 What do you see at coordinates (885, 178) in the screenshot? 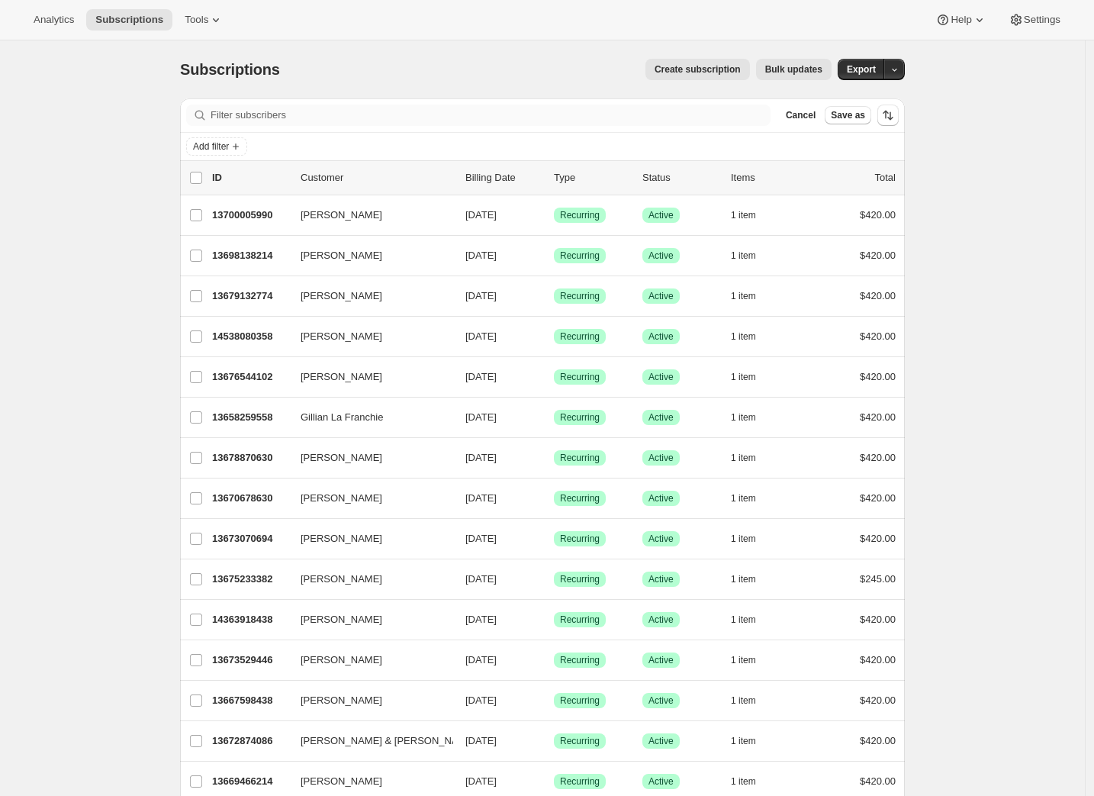
I see `p: Total` at bounding box center [885, 178].